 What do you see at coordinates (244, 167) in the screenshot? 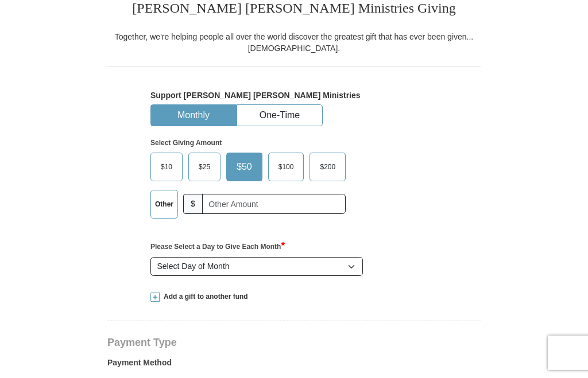
I see `span: $50` at bounding box center [244, 167].